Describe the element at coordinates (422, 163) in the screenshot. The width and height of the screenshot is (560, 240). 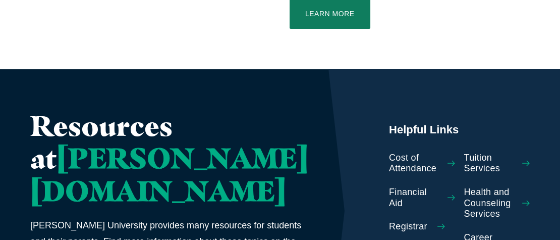
I see `a: Cost of Attendance` at that location.